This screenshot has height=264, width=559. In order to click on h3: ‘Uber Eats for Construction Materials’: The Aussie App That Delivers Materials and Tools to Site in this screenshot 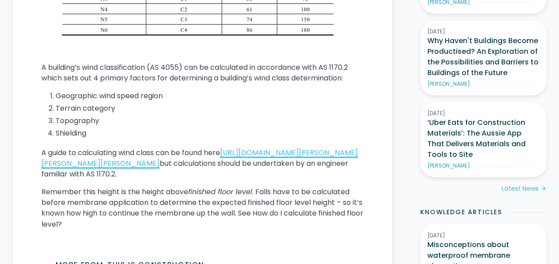, I will do `click(483, 139)`.